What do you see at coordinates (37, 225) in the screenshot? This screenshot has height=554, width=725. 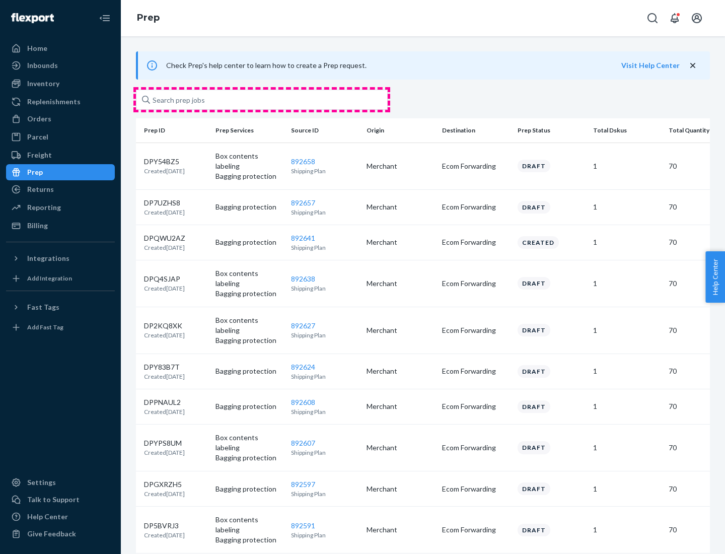 I see `div: Billing` at bounding box center [37, 225].